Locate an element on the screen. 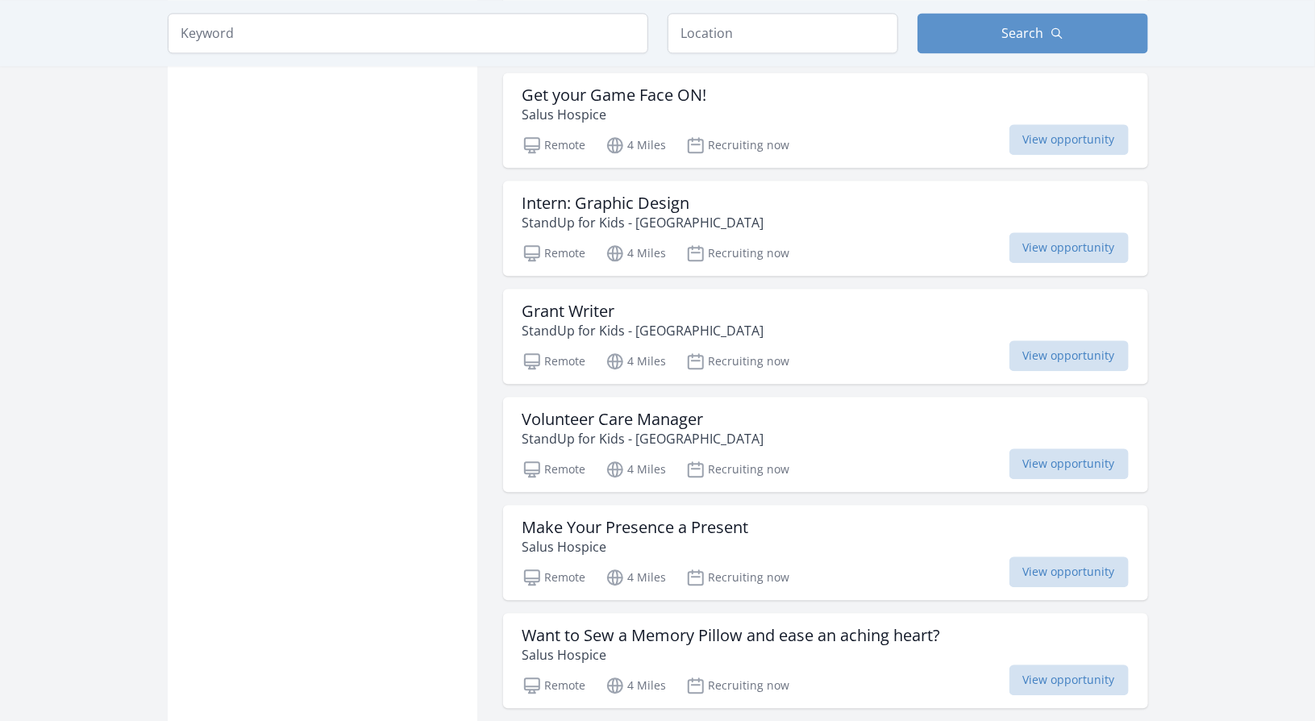 This screenshot has width=1315, height=721. h3: Want to Sew a Memory Pillow and ease an aching heart? is located at coordinates (732, 636).